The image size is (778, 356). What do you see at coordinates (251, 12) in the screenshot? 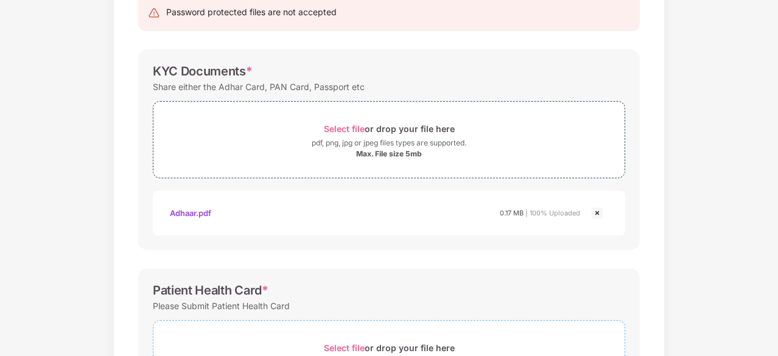
I see `div: Password protected files are not accepted` at bounding box center [251, 12].